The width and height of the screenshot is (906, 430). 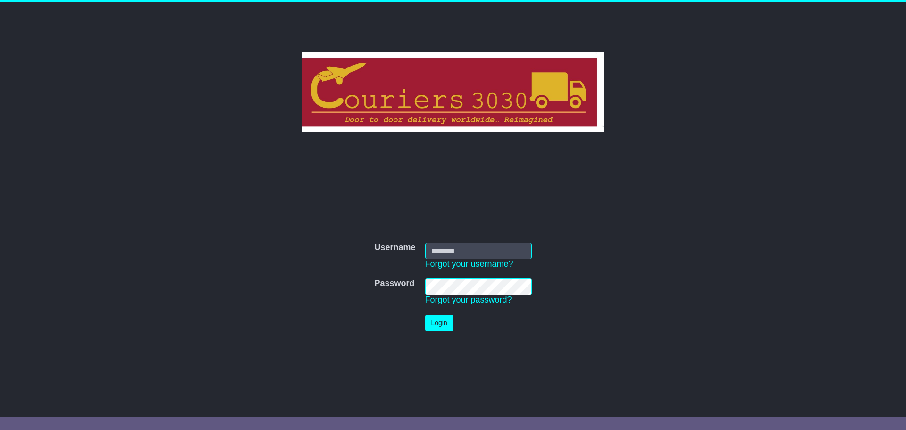 What do you see at coordinates (469, 300) in the screenshot?
I see `a: Forgot your password?` at bounding box center [469, 300].